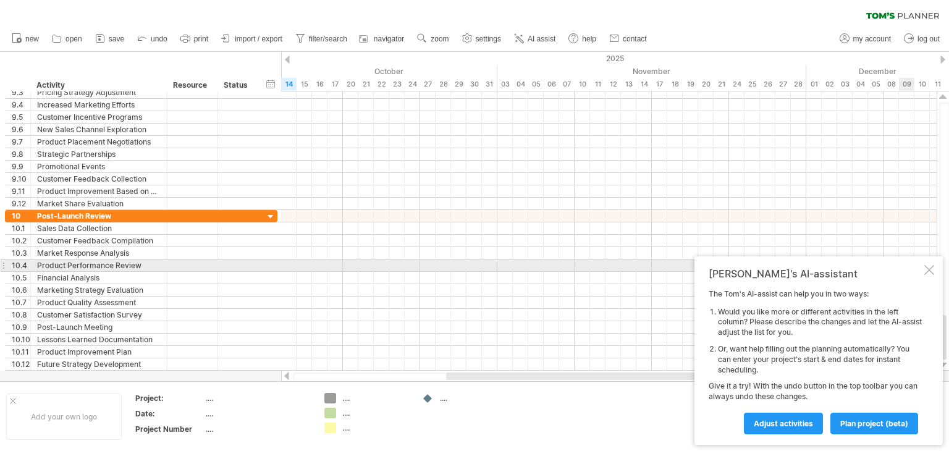 Image resolution: width=949 pixels, height=451 pixels. I want to click on div: Add your own logo, so click(64, 417).